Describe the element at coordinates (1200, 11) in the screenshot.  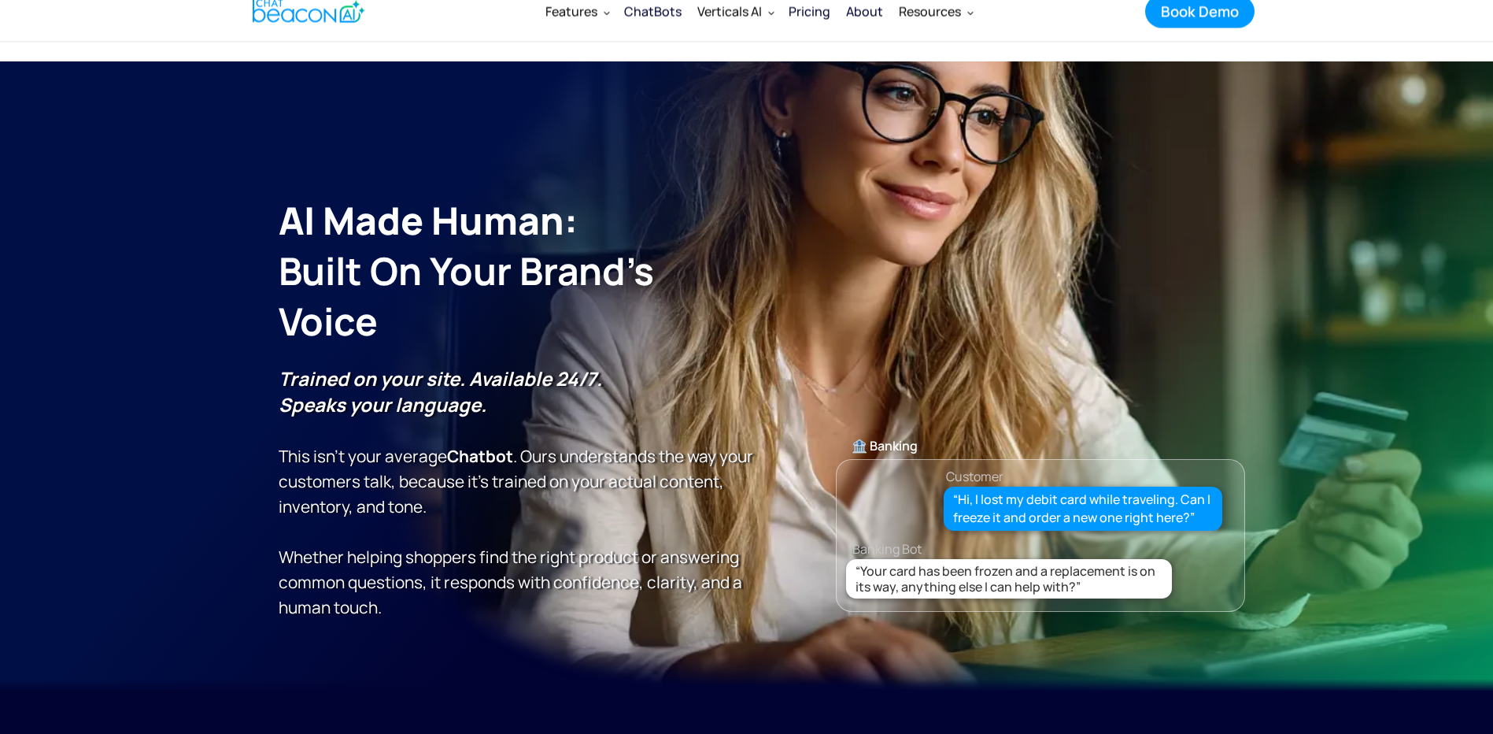
I see `div: Book Demo` at that location.